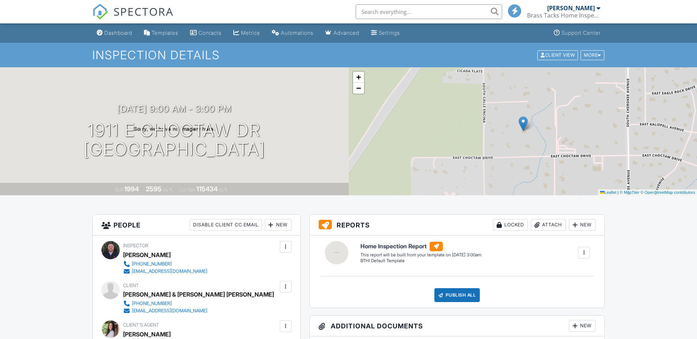  Describe the element at coordinates (297, 33) in the screenshot. I see `div: Automations` at that location.